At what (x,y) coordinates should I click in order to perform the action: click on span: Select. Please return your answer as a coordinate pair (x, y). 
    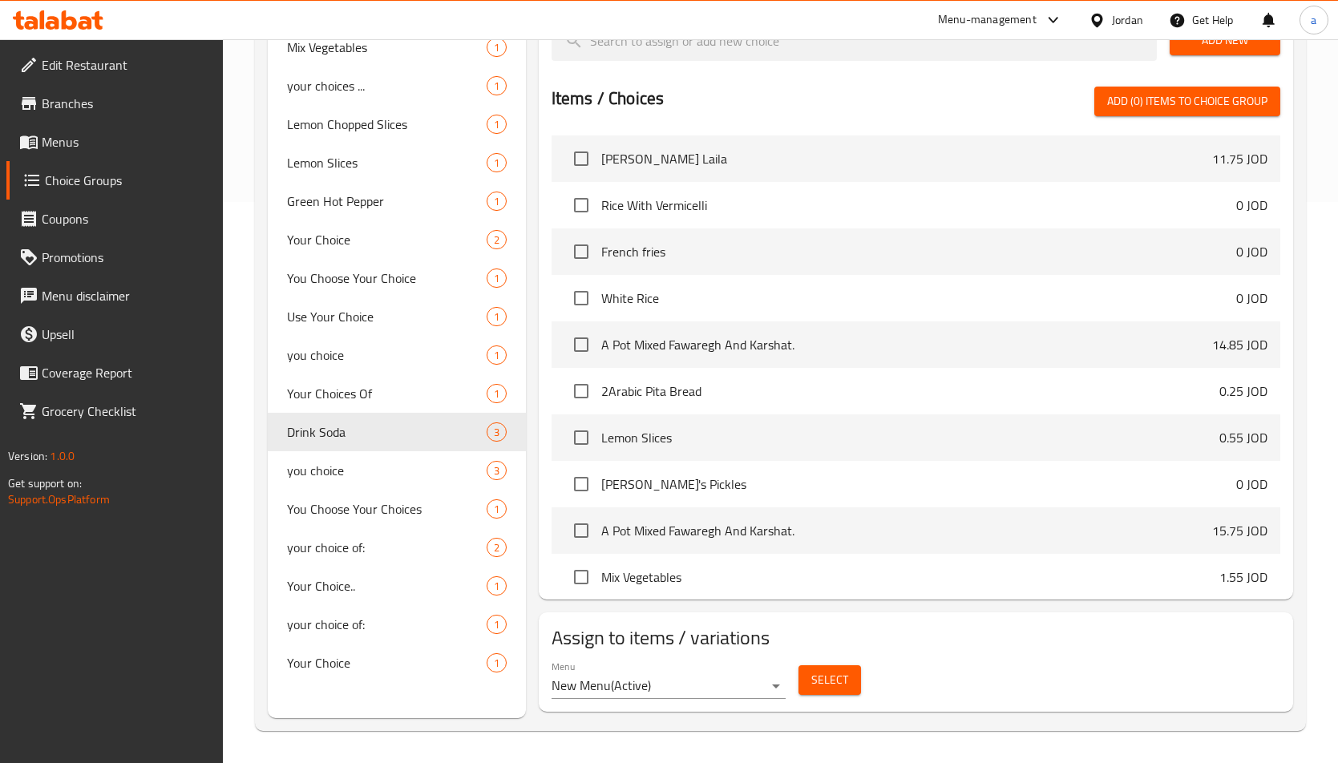
    Looking at the image, I should click on (830, 680).